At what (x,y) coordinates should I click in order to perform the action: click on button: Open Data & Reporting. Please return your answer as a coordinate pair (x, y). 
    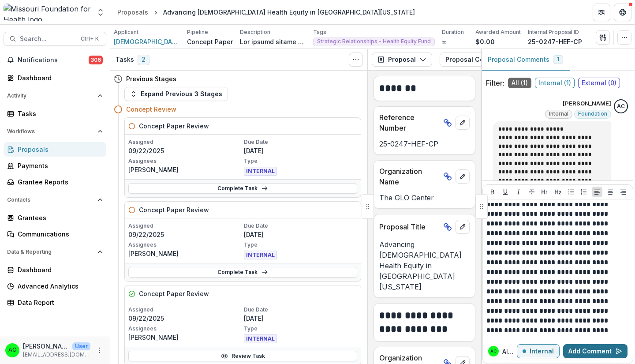
    Looking at the image, I should click on (55, 252).